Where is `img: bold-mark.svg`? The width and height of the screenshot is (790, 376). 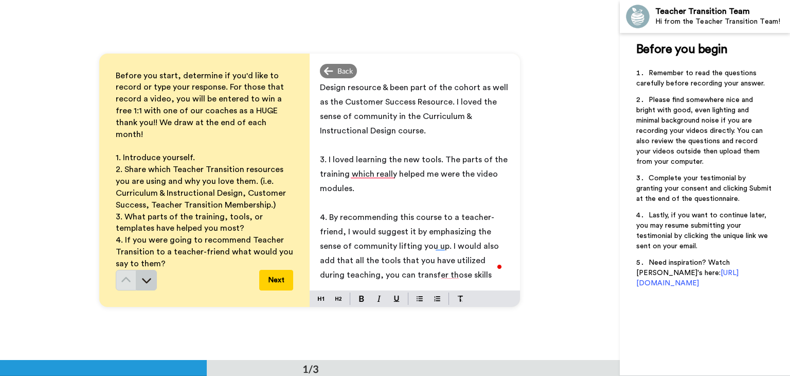
img: bold-mark.svg is located at coordinates (362, 298).